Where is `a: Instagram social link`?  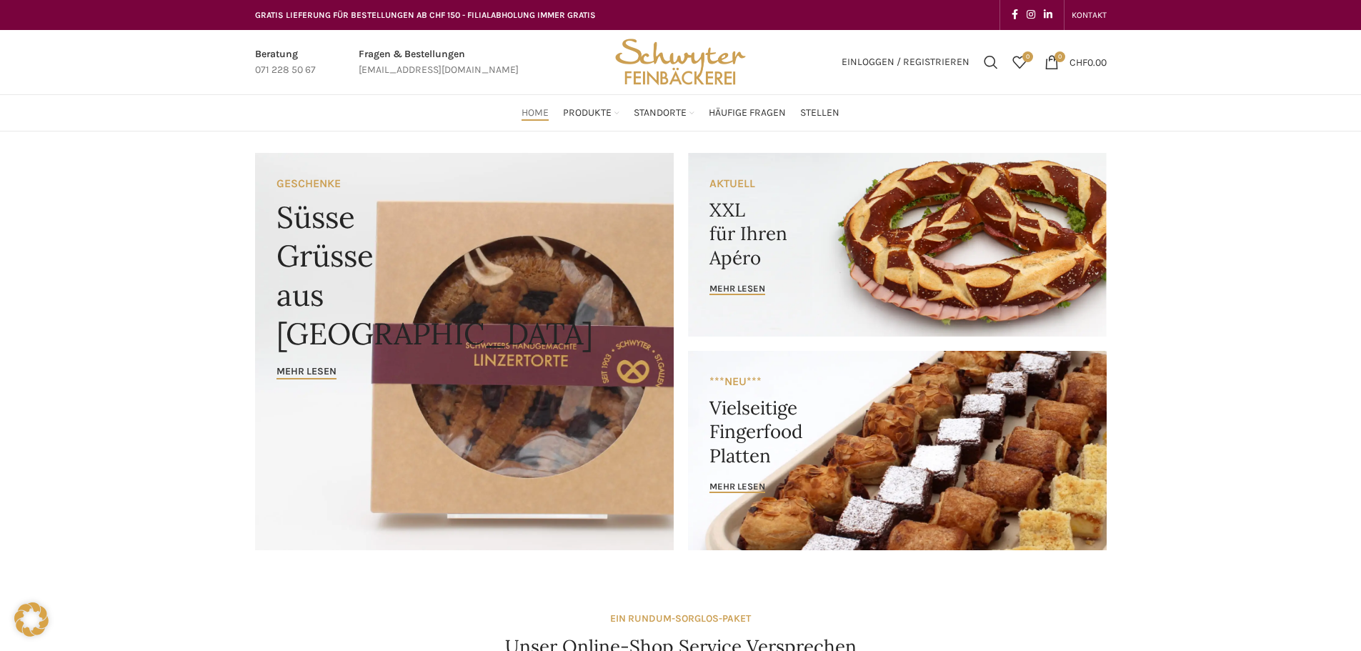
a: Instagram social link is located at coordinates (1031, 15).